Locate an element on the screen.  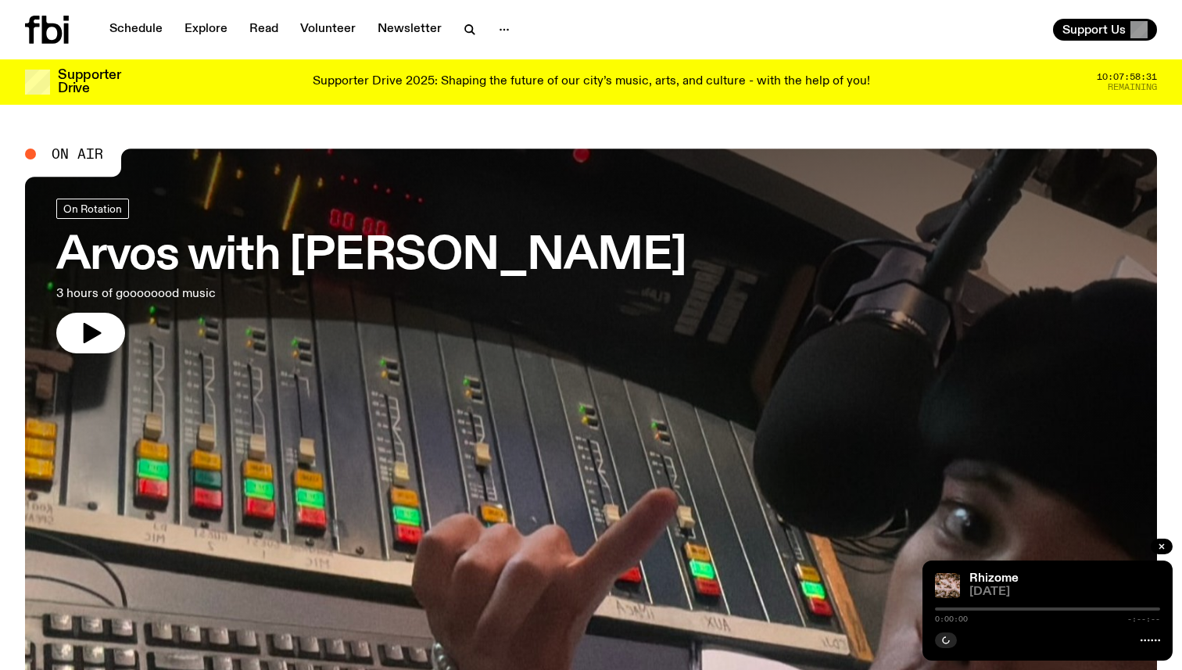
h3: Supporter Drive is located at coordinates (89, 82).